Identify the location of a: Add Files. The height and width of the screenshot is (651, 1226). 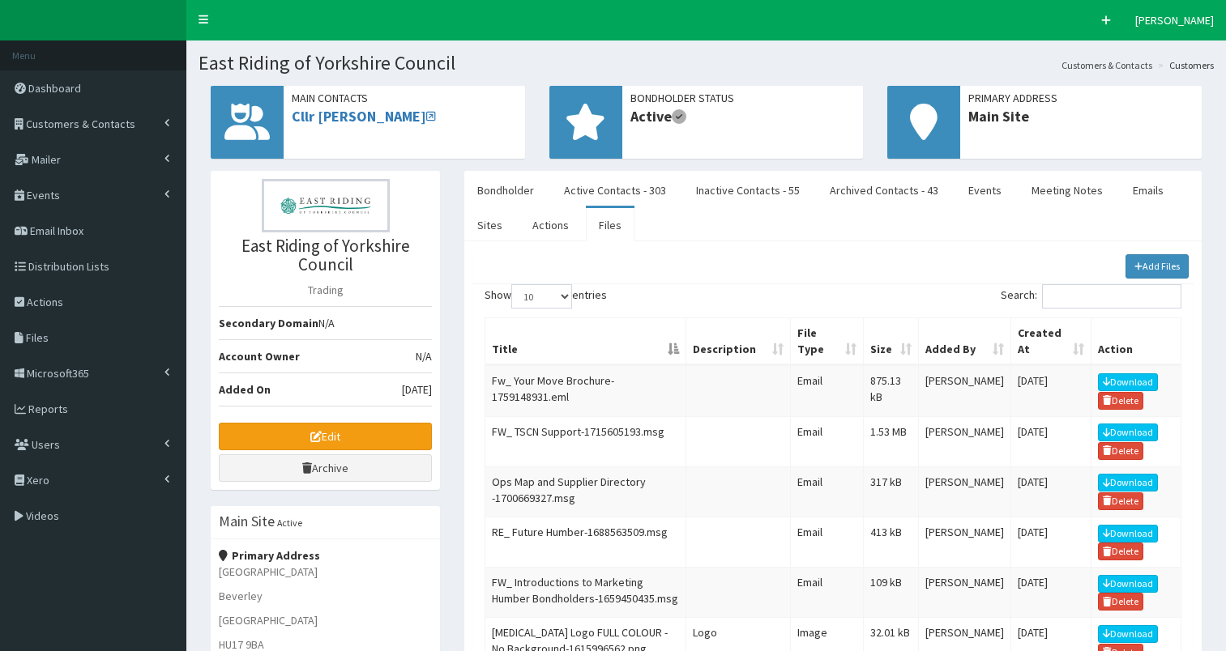
(1157, 267).